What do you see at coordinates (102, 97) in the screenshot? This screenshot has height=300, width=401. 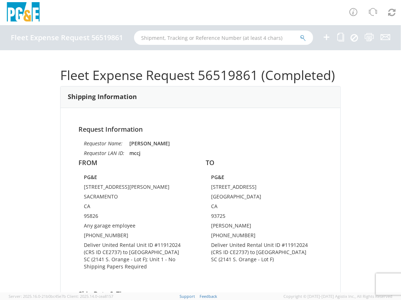 I see `h3: Shipping Information` at bounding box center [102, 97].